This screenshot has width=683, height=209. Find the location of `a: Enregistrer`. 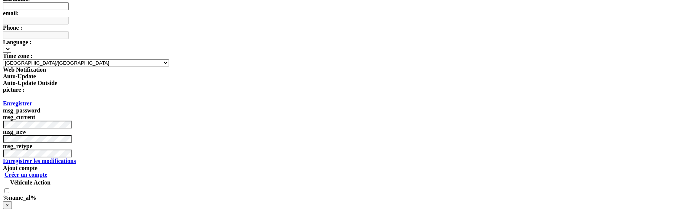

a: Enregistrer is located at coordinates (17, 103).